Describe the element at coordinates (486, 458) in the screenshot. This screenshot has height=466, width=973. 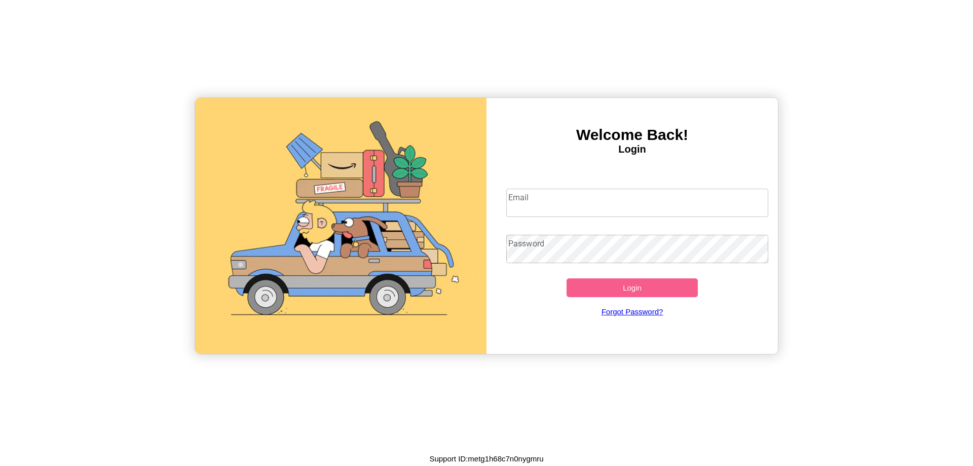
I see `p: Support ID: metg1h68c7n0nygmru` at that location.